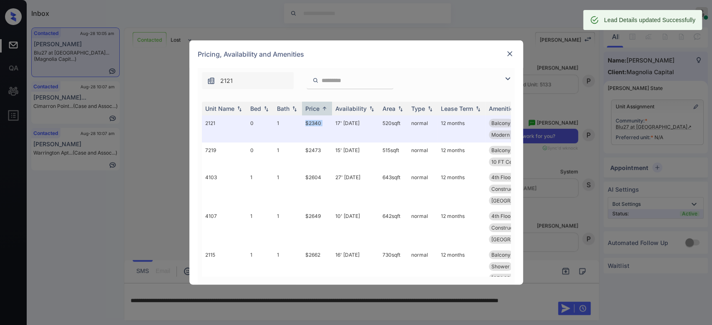 The height and width of the screenshot is (325, 712). Describe the element at coordinates (500, 266) in the screenshot. I see `span: Shower` at that location.